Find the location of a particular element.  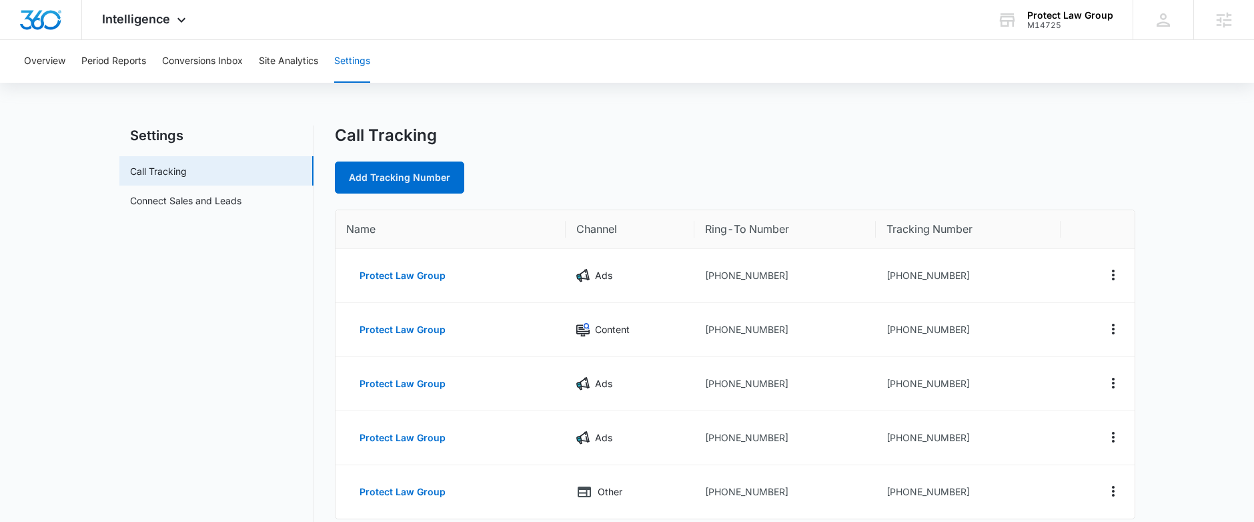

a: Call Tracking is located at coordinates (158, 171).